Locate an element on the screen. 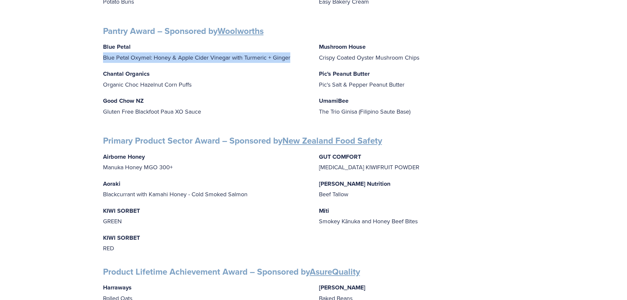 This screenshot has width=627, height=300. p: GREEN is located at coordinates (206, 216).